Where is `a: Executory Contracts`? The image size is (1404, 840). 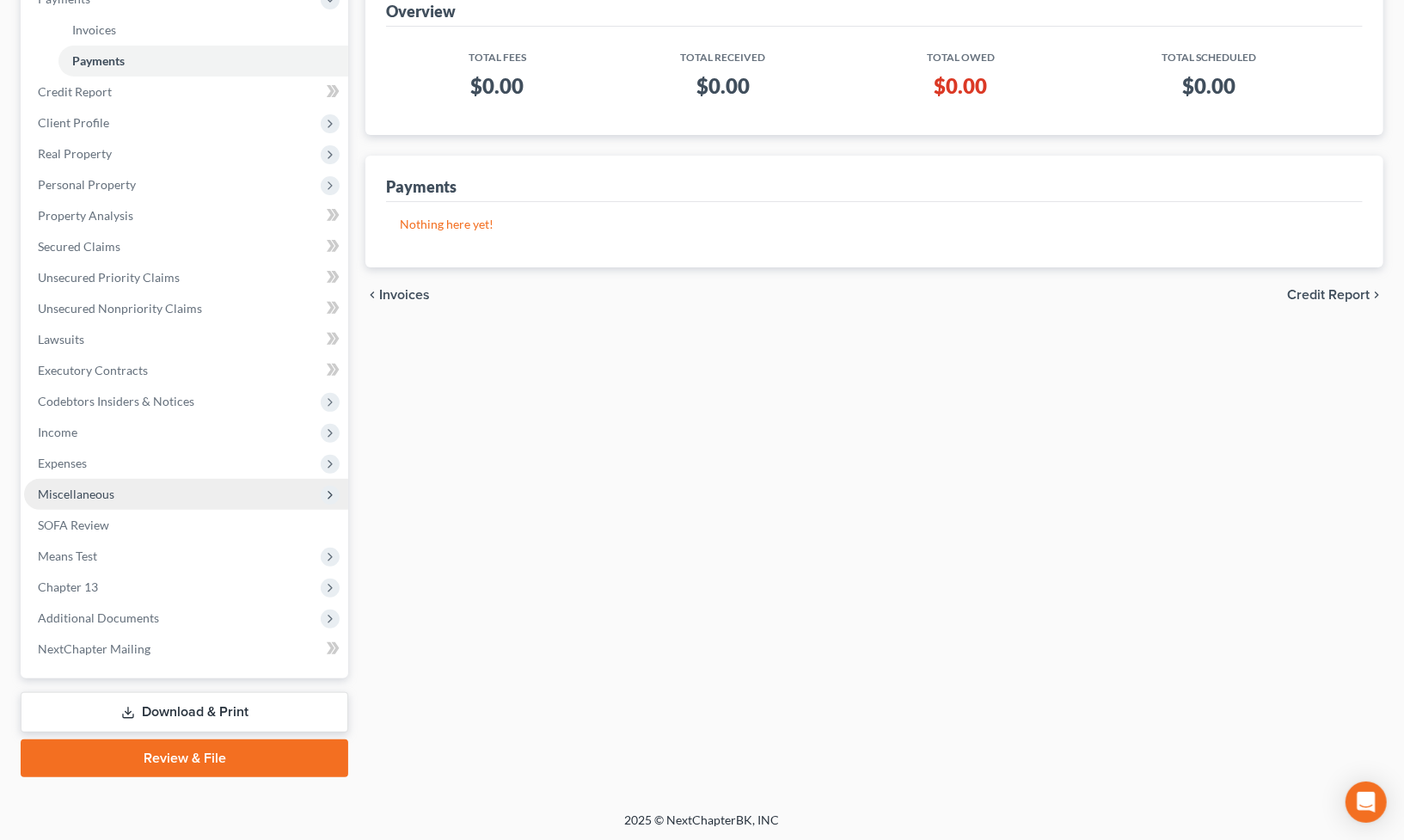 a: Executory Contracts is located at coordinates (186, 371).